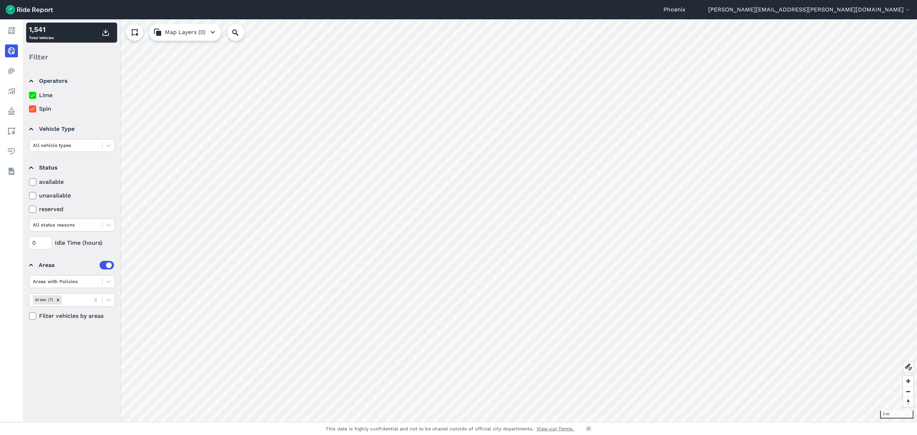 The height and width of the screenshot is (435, 917). I want to click on button: Reset bearing to north, so click(909, 402).